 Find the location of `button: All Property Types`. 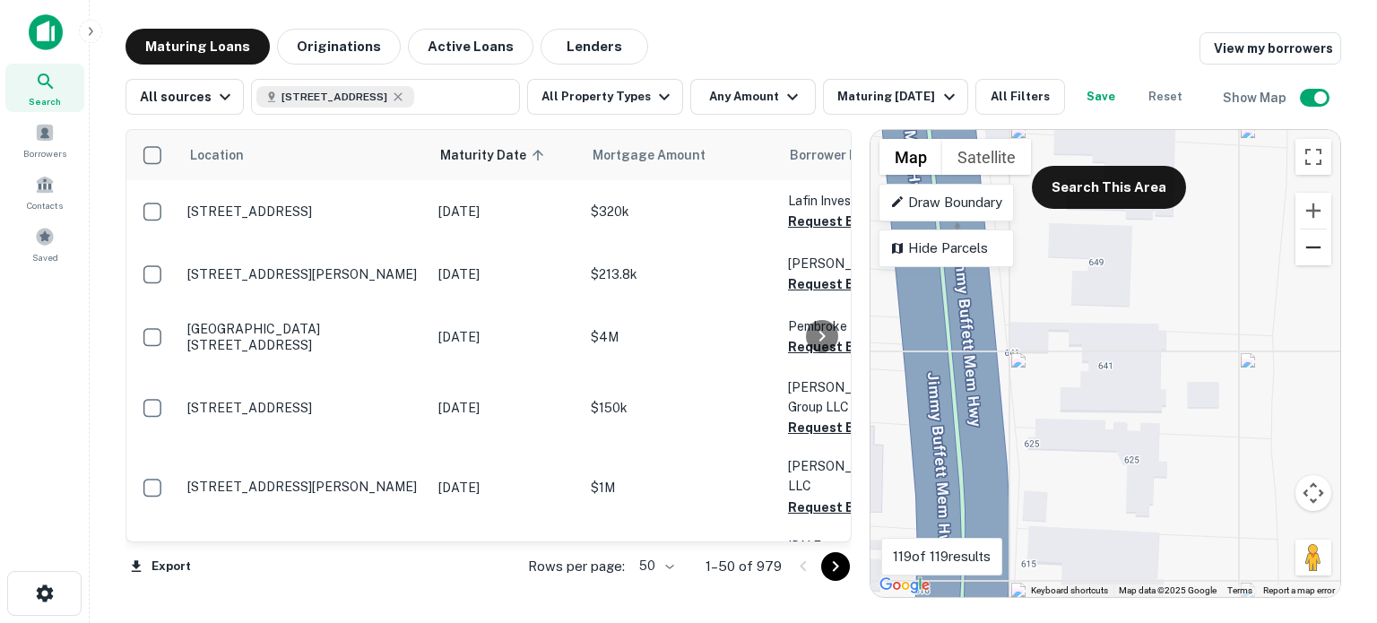

button: All Property Types is located at coordinates (605, 97).